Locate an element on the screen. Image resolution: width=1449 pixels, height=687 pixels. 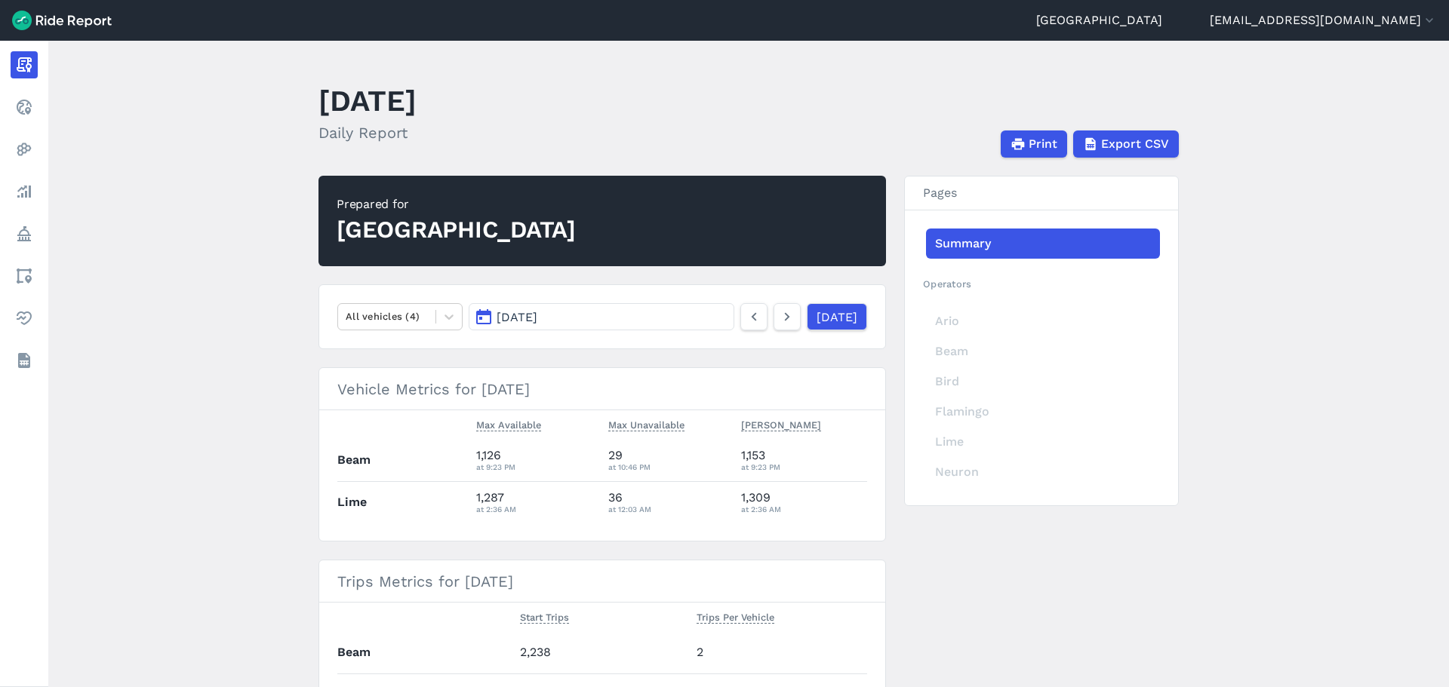
div: Lime is located at coordinates (1043, 442).